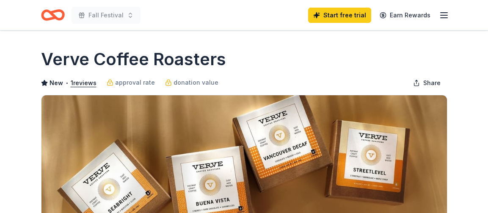 The height and width of the screenshot is (213, 488). I want to click on h1: Verve Coffee Roasters, so click(133, 59).